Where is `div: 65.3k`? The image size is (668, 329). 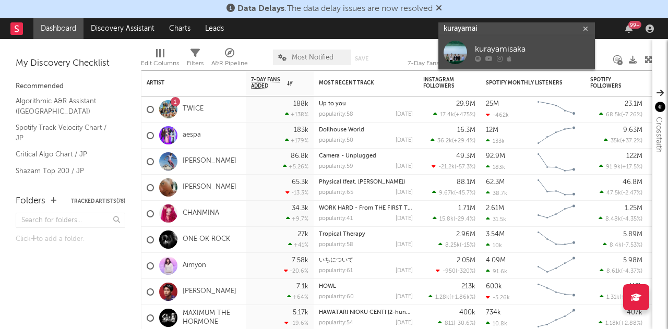
div: 65.3k is located at coordinates (300, 182).